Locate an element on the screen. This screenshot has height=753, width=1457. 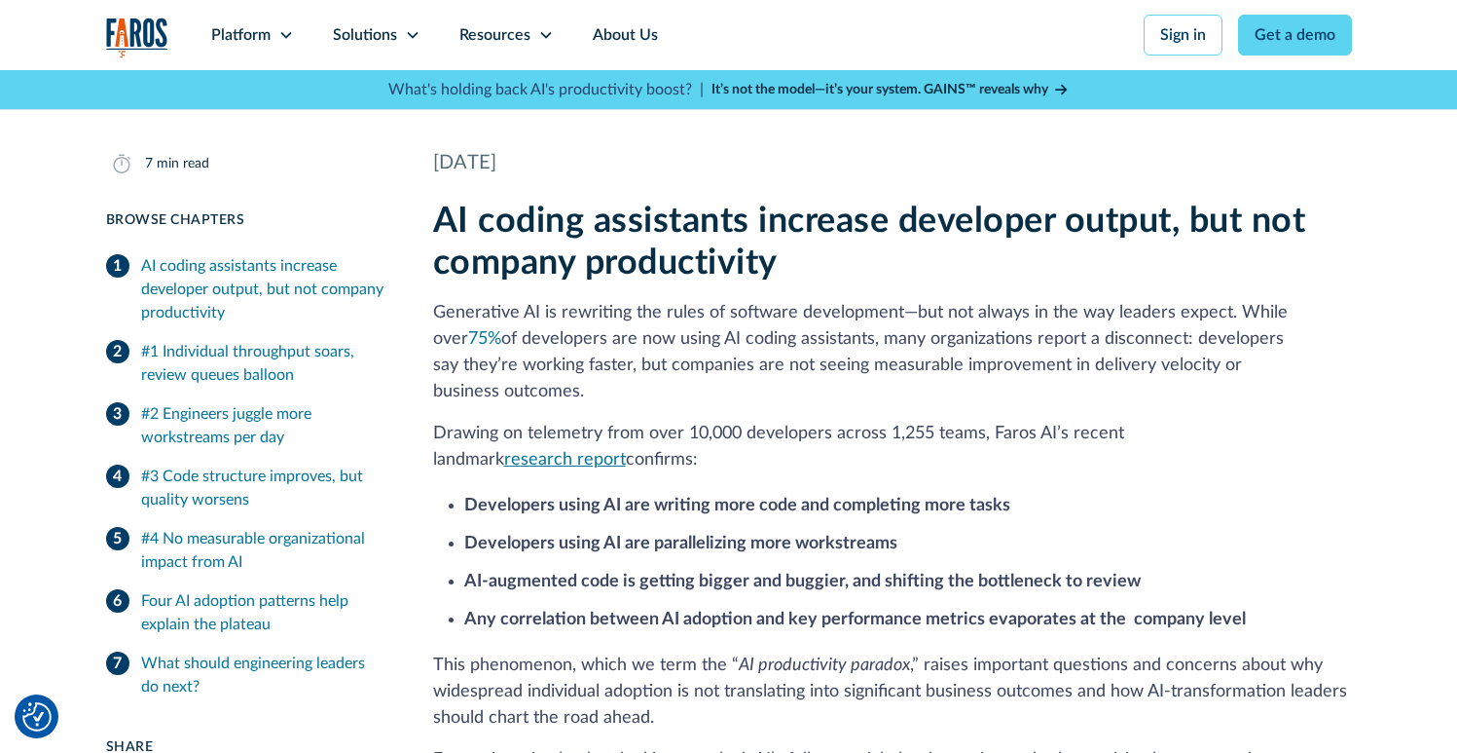
p: Drawing on telemetry from over 10,000 developers across 1,255 teams, Faros AI’s recent landmark c... is located at coordinates (893, 447).